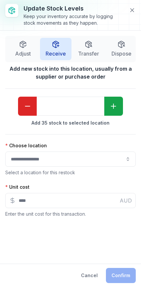  What do you see at coordinates (89, 275) in the screenshot?
I see `button: Cancel` at bounding box center [89, 275].